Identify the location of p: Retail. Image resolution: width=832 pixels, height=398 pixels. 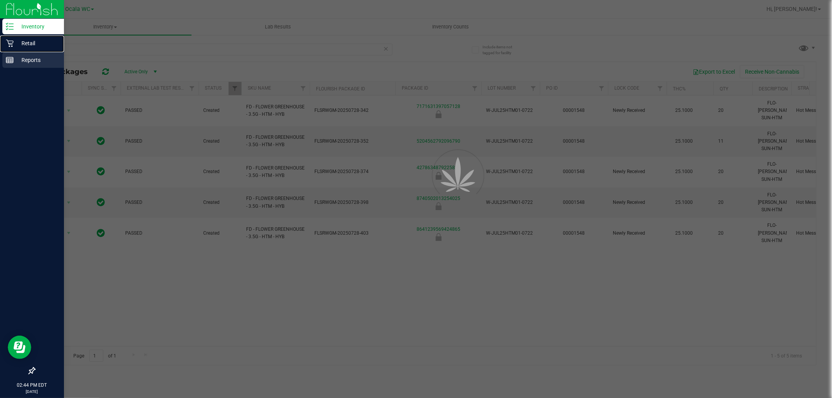
(37, 43).